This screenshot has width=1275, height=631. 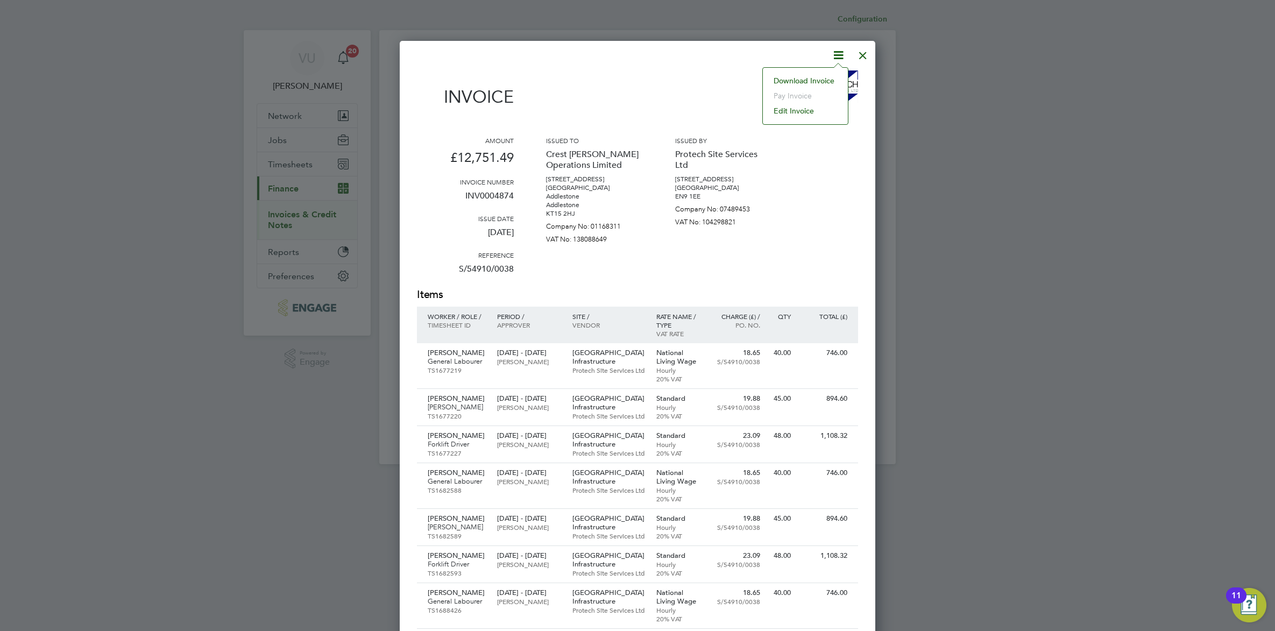 What do you see at coordinates (824, 436) in the screenshot?
I see `p: 1,108.32` at bounding box center [824, 436].